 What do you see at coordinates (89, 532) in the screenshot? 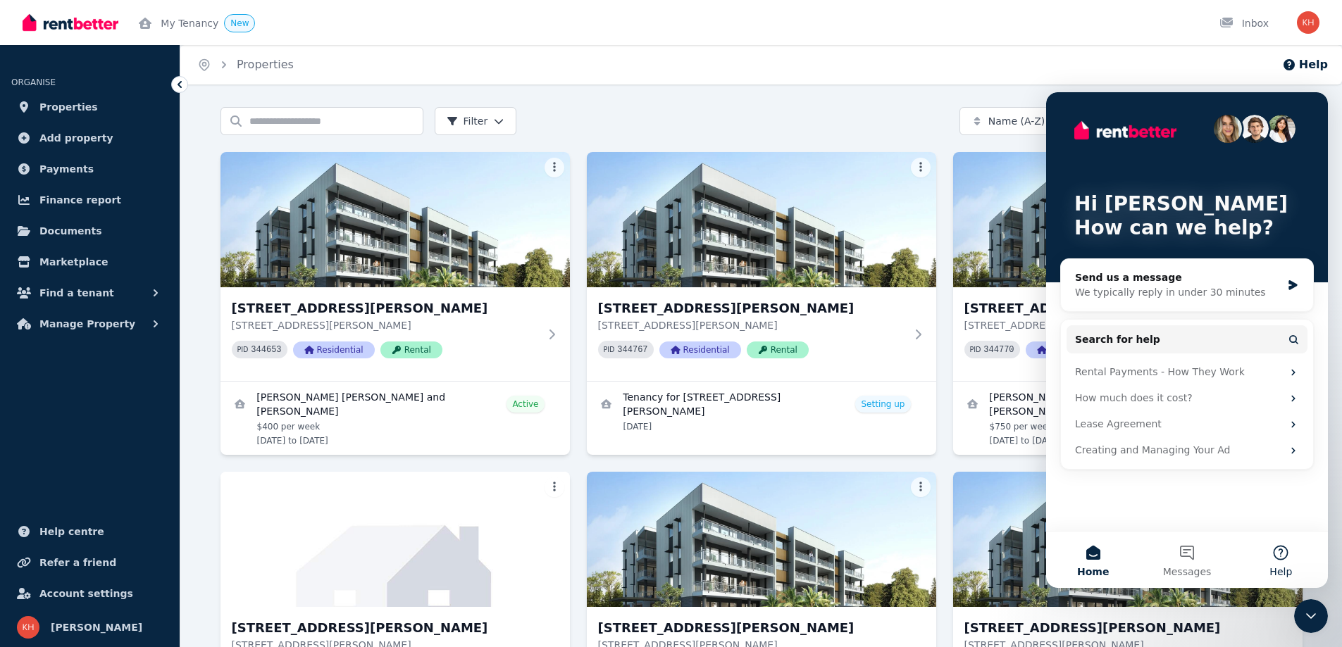
I see `a: Help centre` at bounding box center [89, 532].